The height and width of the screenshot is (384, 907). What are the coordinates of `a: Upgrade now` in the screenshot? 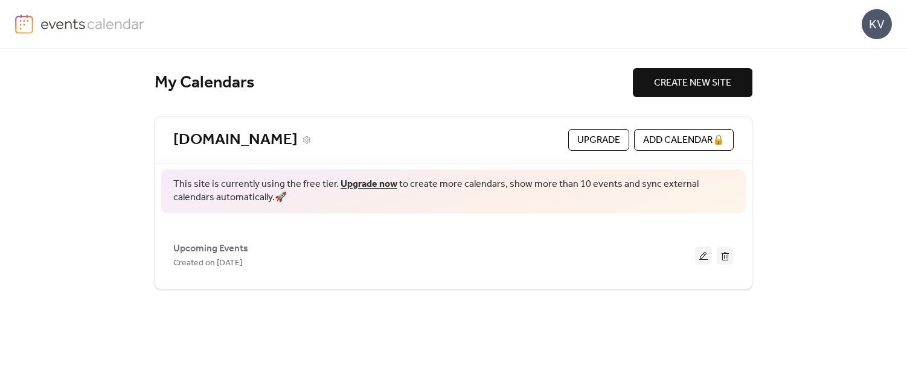 It's located at (369, 184).